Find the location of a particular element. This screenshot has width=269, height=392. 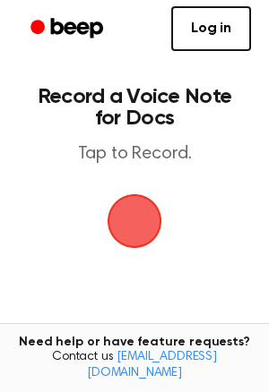

button: Beep Logo is located at coordinates (134, 221).